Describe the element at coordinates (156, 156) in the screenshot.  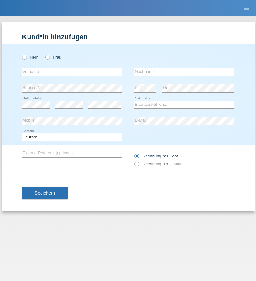
I see `label: Rechnung per Post` at that location.